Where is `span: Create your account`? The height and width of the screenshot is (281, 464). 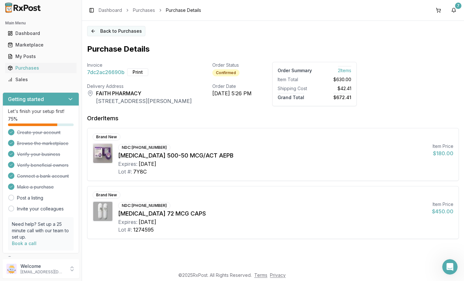 span: Create your account is located at coordinates (39, 132).